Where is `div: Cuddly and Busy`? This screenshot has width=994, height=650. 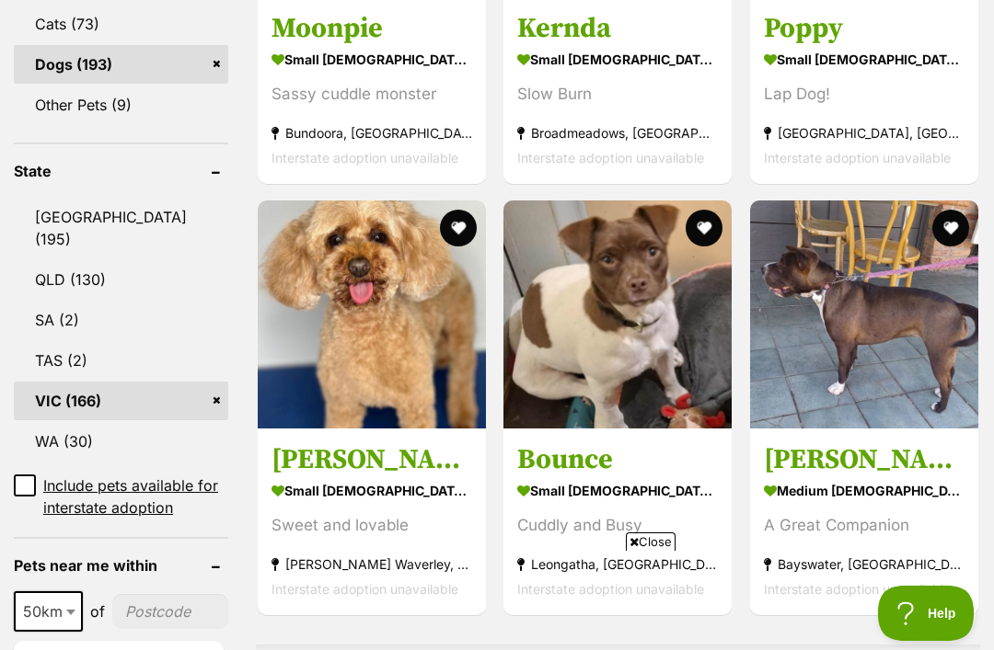
div: Cuddly and Busy is located at coordinates (617, 525).